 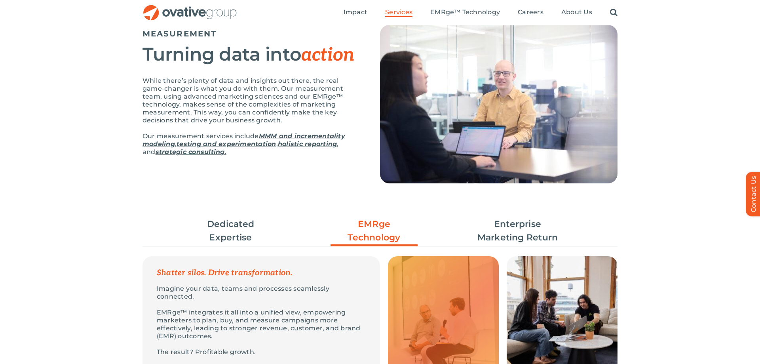 What do you see at coordinates (531, 12) in the screenshot?
I see `span: Careers` at bounding box center [531, 12].